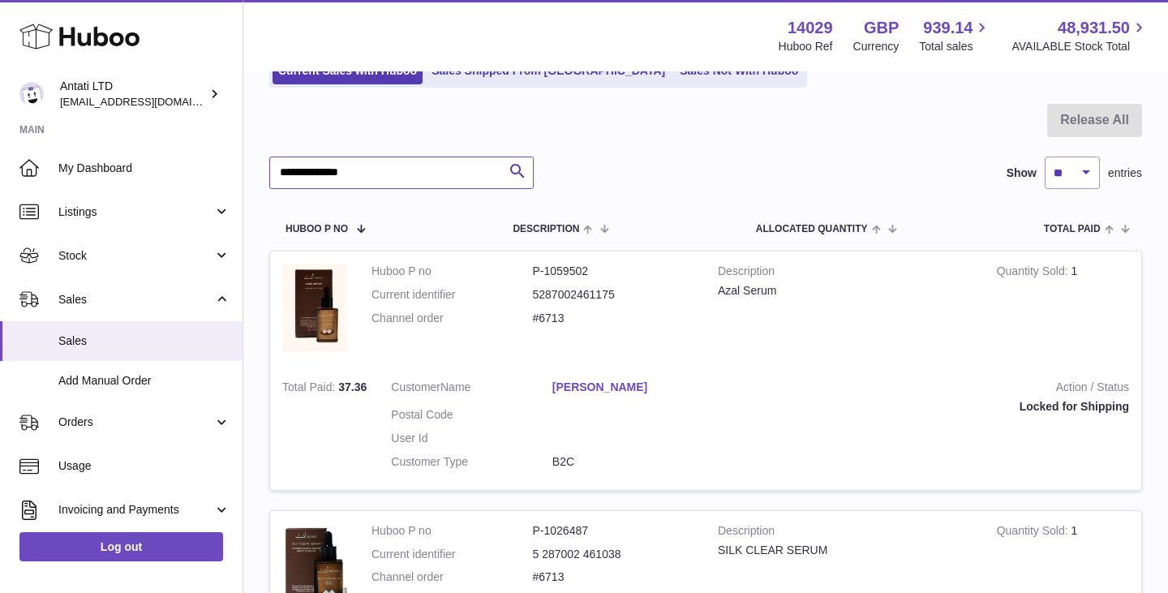 This screenshot has height=593, width=1168. What do you see at coordinates (876, 46) in the screenshot?
I see `div: Currency` at bounding box center [876, 46].